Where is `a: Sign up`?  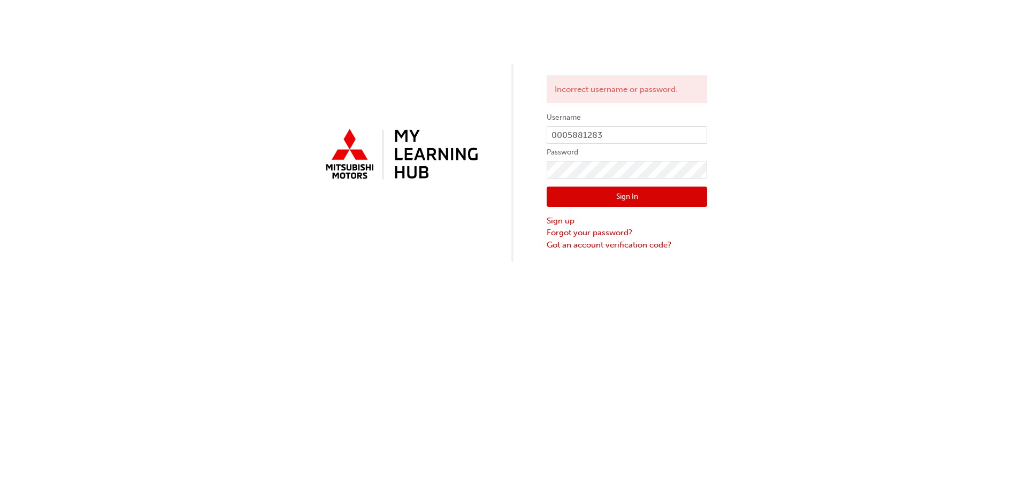 a: Sign up is located at coordinates (627, 221).